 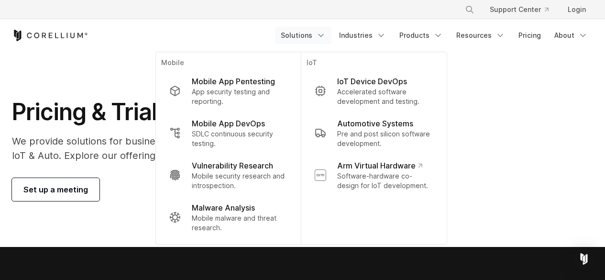 What do you see at coordinates (55, 189) in the screenshot?
I see `span: Set up a meeting` at bounding box center [55, 189].